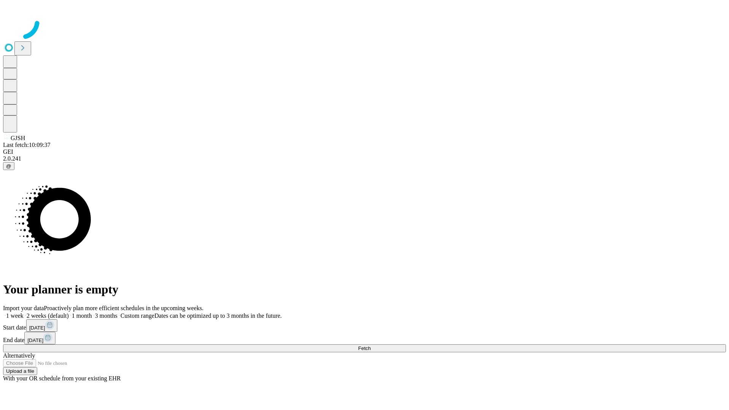 This screenshot has width=729, height=410. What do you see at coordinates (24, 308) in the screenshot?
I see `span: Import your data` at bounding box center [24, 308].